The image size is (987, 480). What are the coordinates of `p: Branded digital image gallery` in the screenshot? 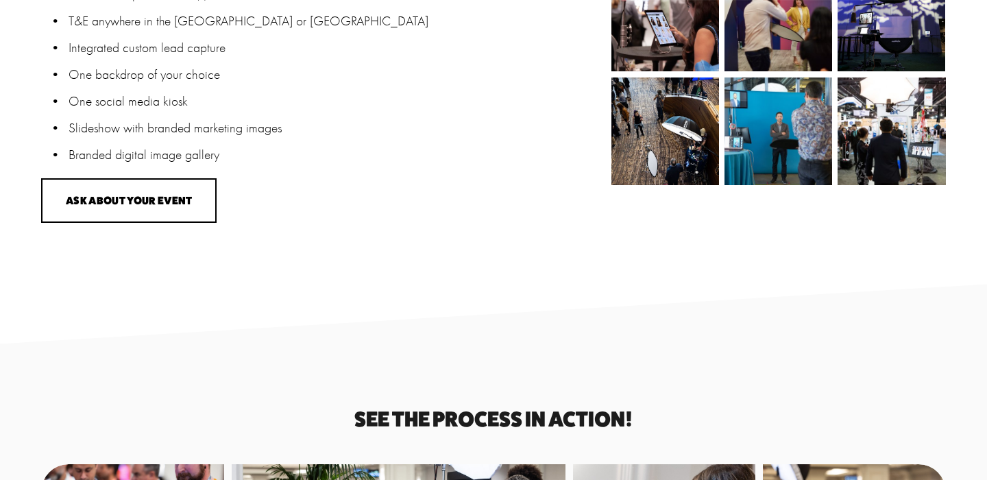 It's located at (336, 154).